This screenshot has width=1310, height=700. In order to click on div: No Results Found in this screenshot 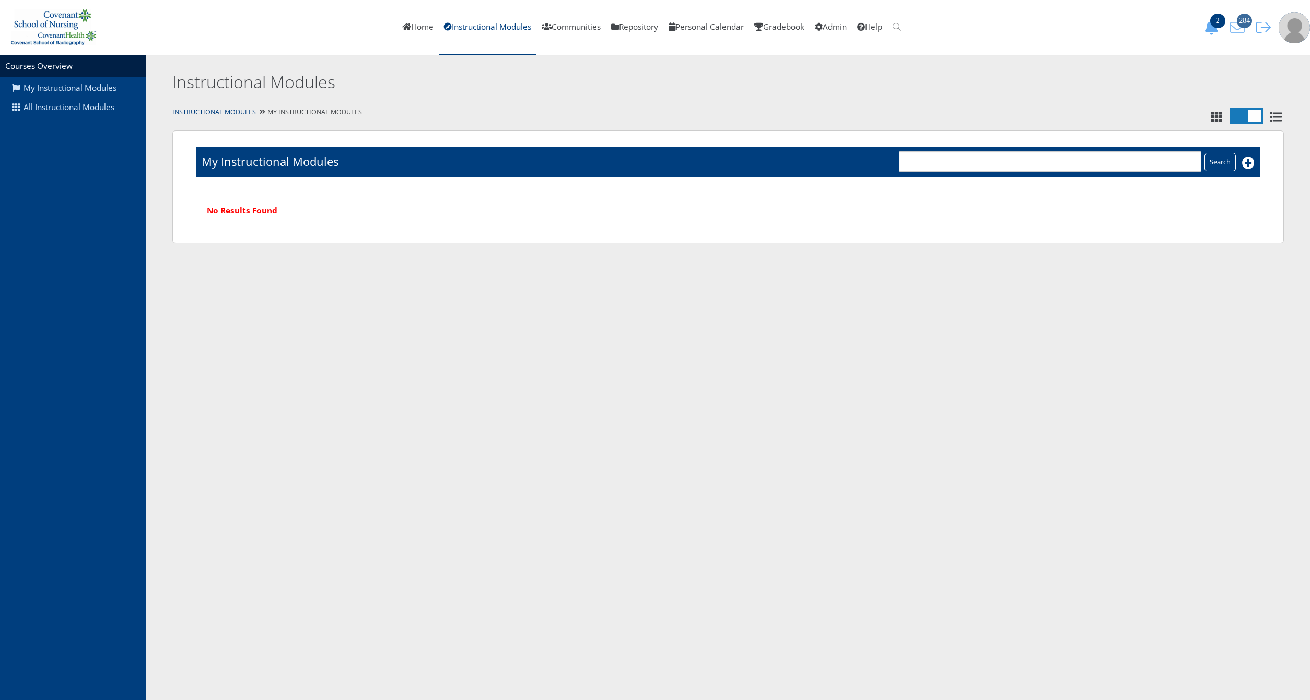, I will do `click(728, 210)`.